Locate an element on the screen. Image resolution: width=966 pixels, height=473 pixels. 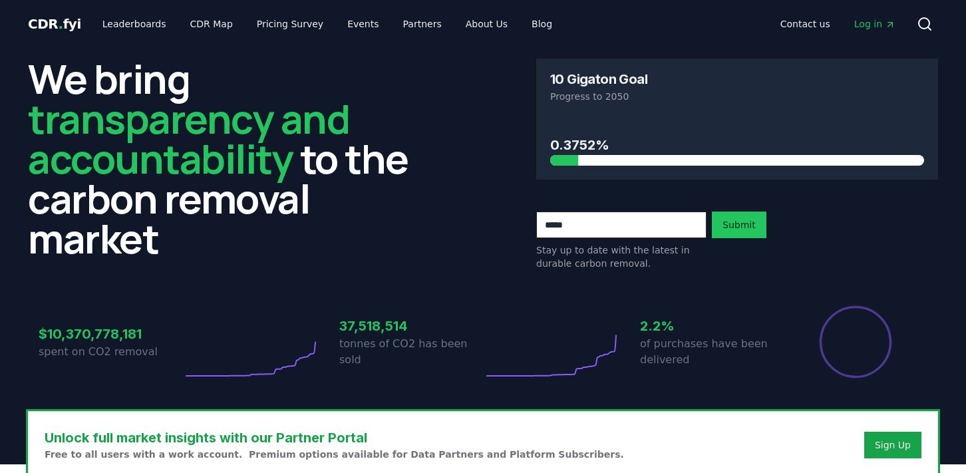
a: CDR.fyi is located at coordinates (55, 24).